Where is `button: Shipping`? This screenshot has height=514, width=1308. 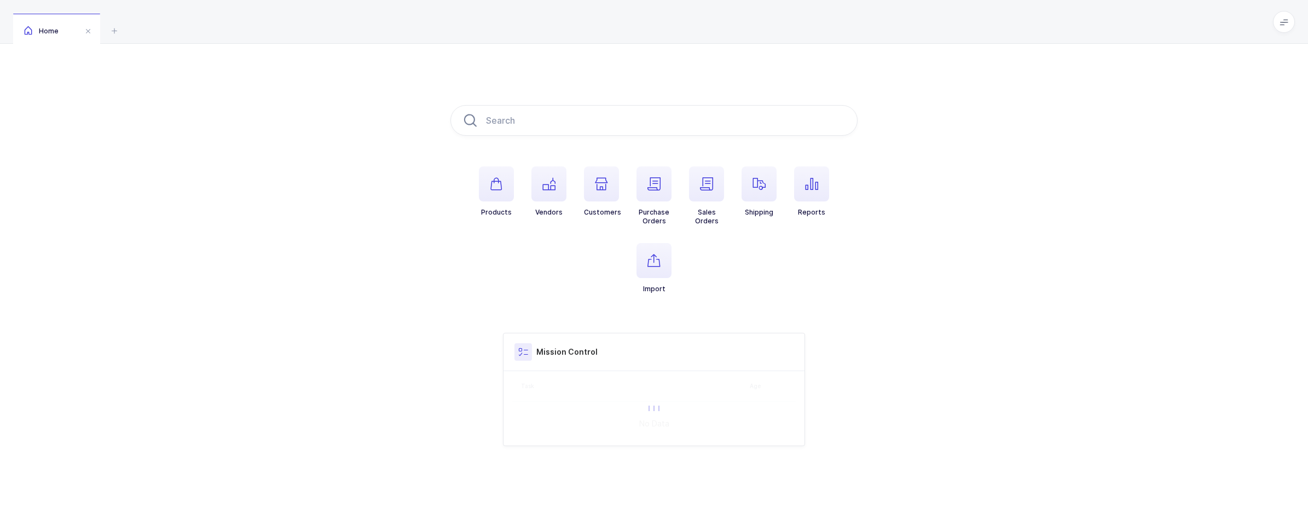
button: Shipping is located at coordinates (759, 192).